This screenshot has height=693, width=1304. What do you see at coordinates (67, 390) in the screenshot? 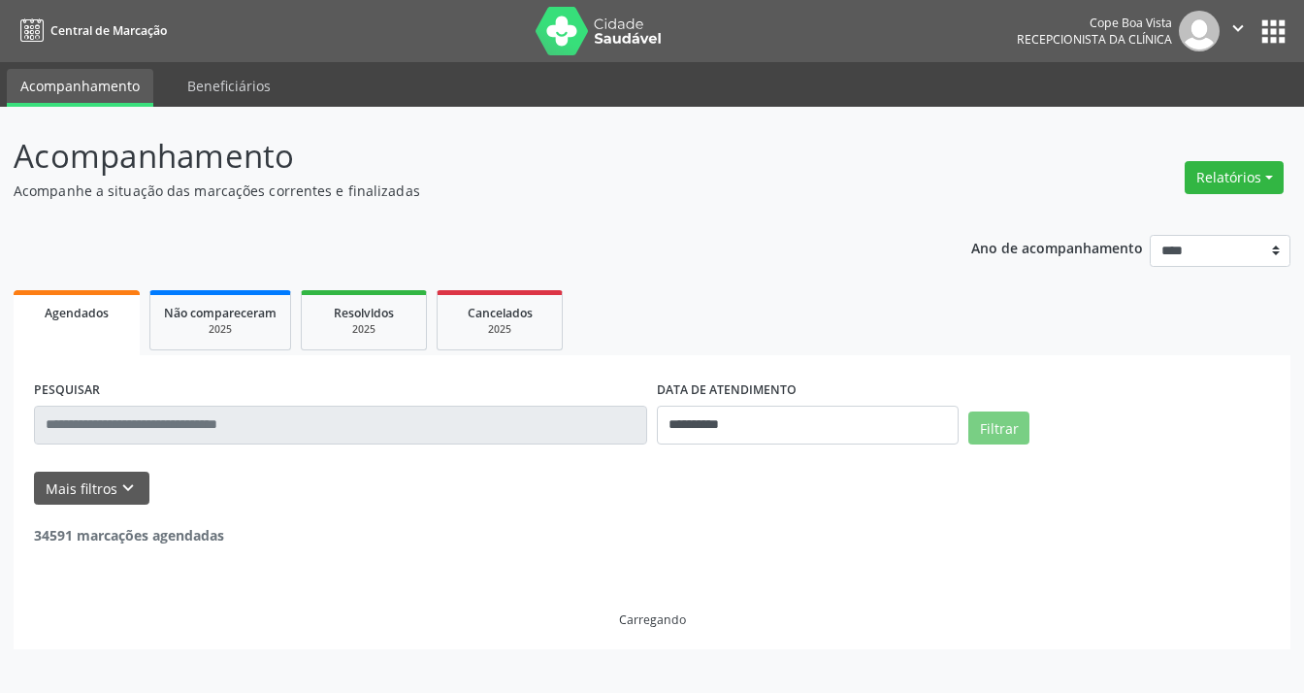
I see `label: PESQUISAR` at bounding box center [67, 390].